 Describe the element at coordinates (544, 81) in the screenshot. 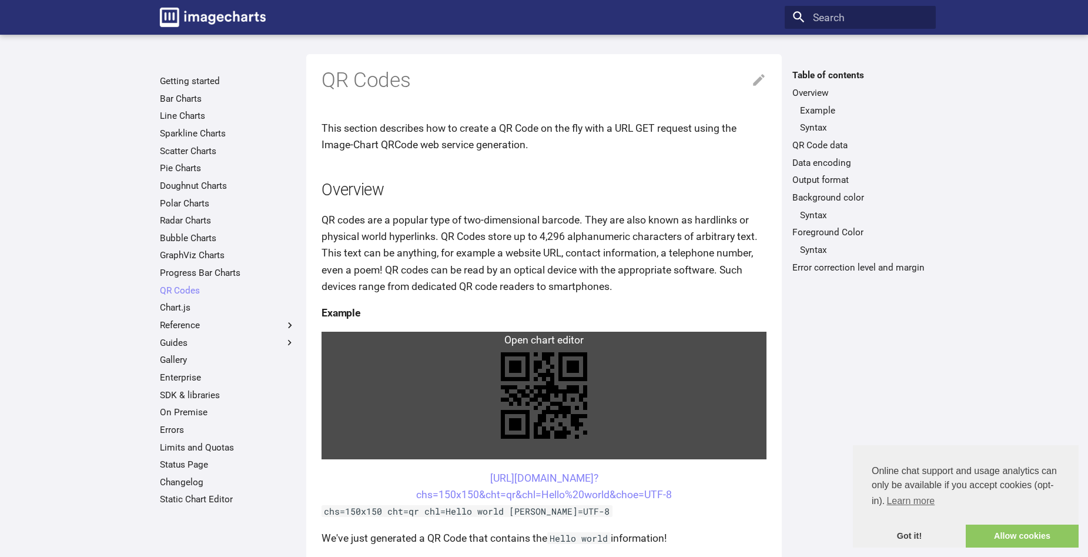

I see `h1: QR Codes` at that location.